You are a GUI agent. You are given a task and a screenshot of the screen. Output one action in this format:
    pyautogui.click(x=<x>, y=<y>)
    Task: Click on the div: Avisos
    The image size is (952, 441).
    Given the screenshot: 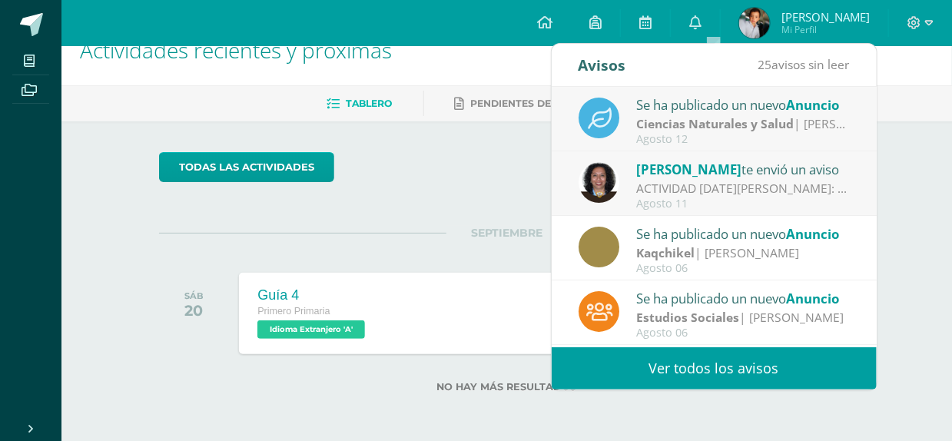 What is the action you would take?
    pyautogui.click(x=602, y=65)
    